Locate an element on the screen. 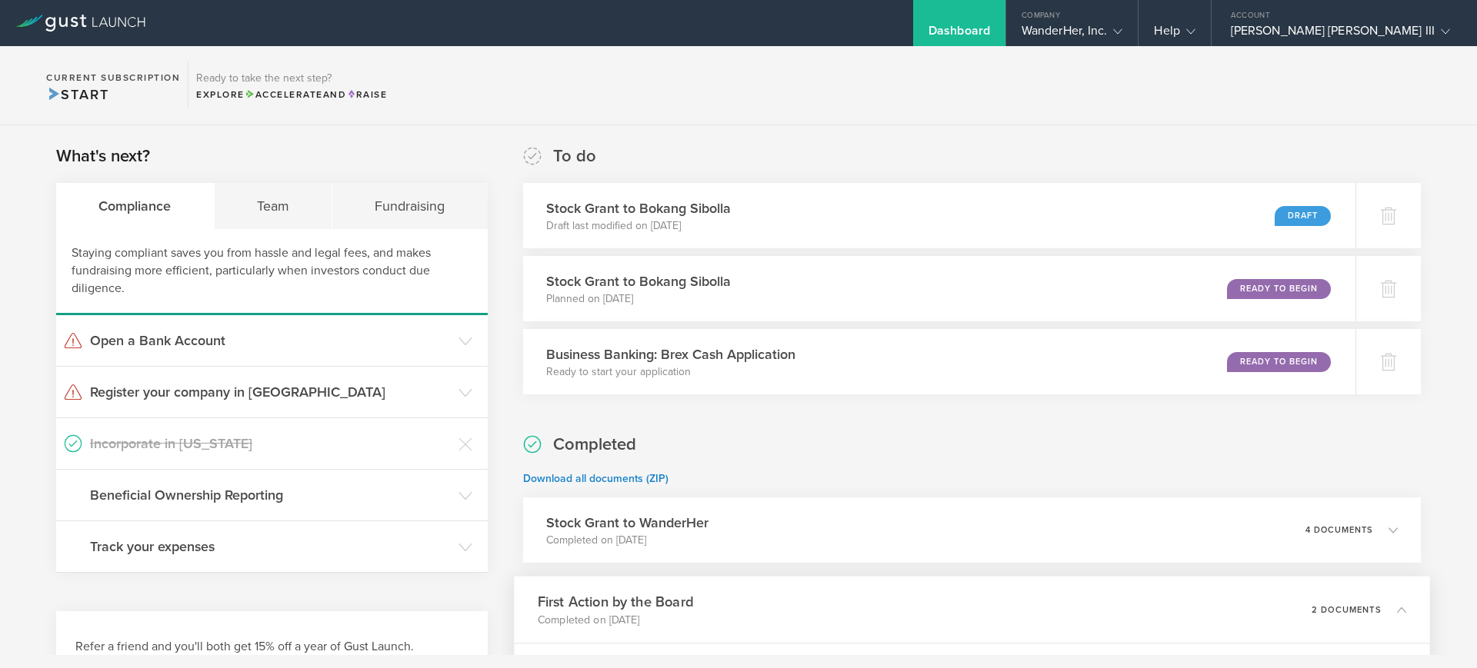  div: Staying compliant saves you from hassle and legal fees, and makes fundraising more efficient, par... is located at coordinates (272, 272).